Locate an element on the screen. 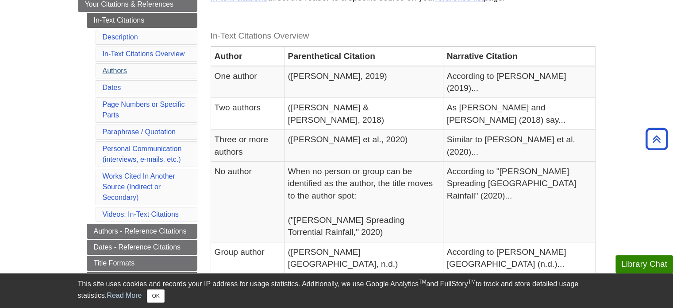 This screenshot has width=673, height=308. a: Personal Communication(interviews, e-mails, etc.) is located at coordinates (142, 154).